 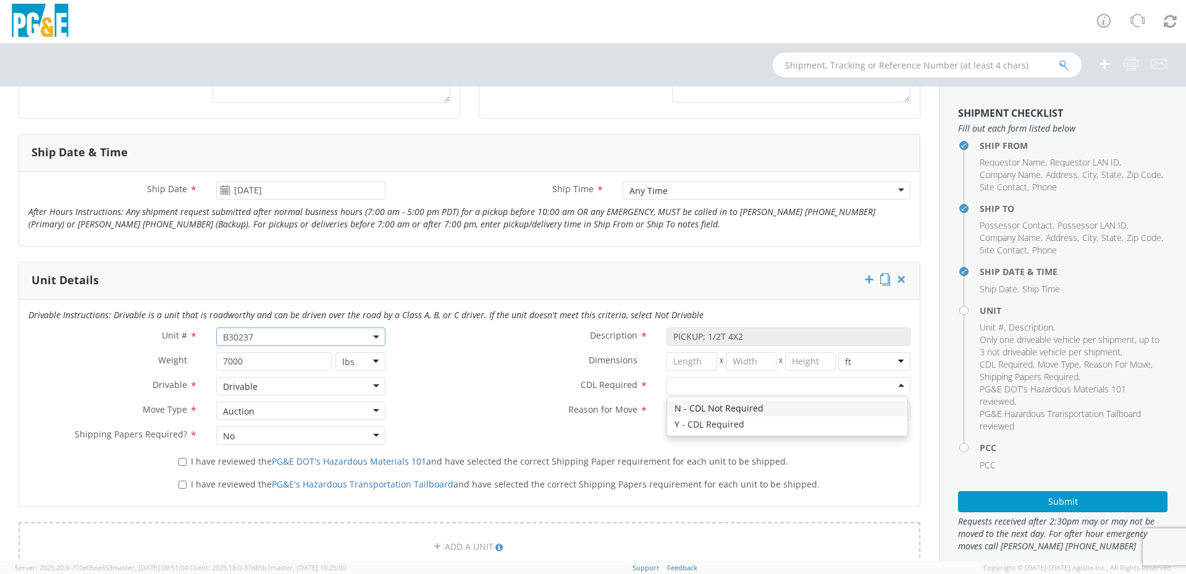 I want to click on button: Submit, so click(x=1063, y=502).